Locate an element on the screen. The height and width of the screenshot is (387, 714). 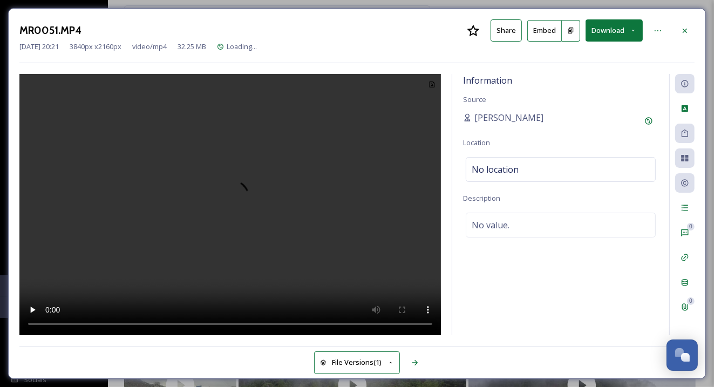
span: Loading... is located at coordinates (242, 46).